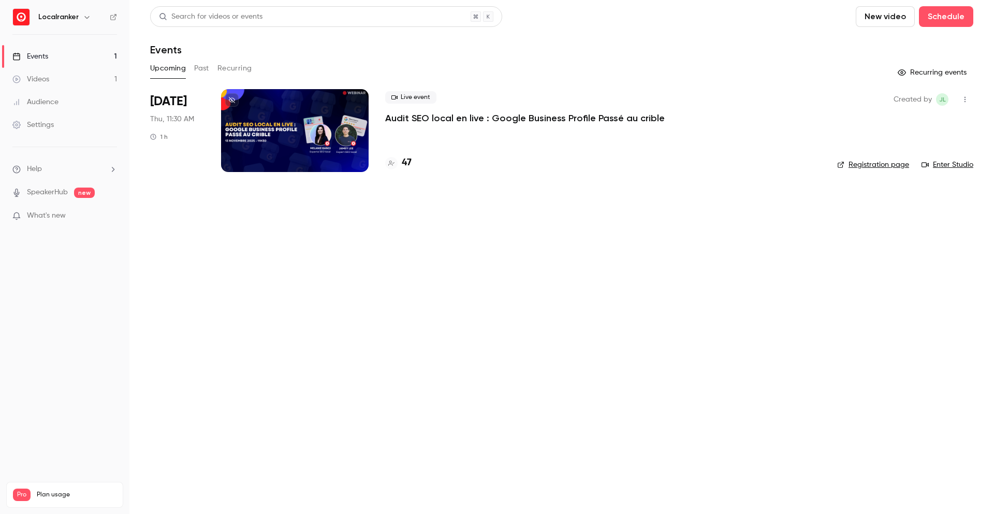 Image resolution: width=994 pixels, height=514 pixels. Describe the element at coordinates (943, 99) in the screenshot. I see `span: JL` at that location.